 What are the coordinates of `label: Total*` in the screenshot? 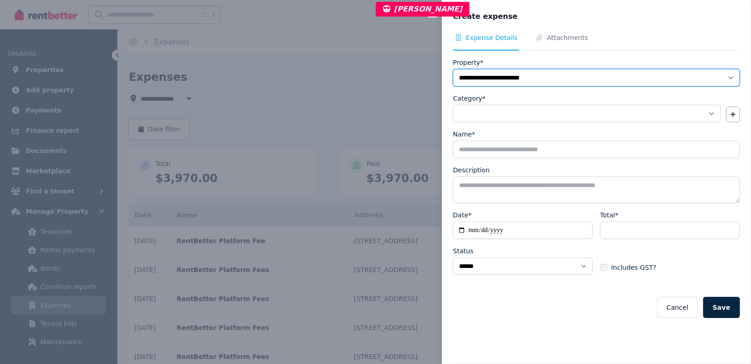 It's located at (610, 215).